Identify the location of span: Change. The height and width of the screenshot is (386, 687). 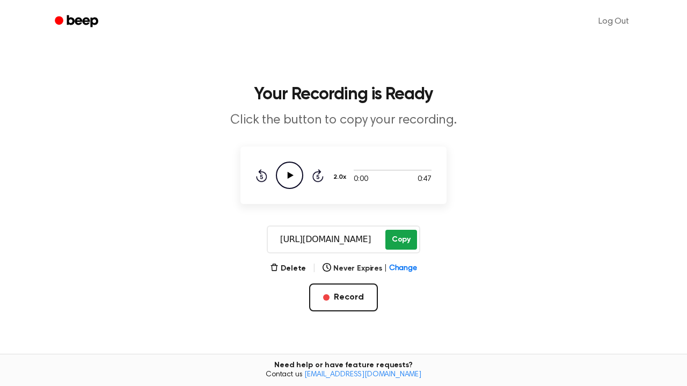
(403, 268).